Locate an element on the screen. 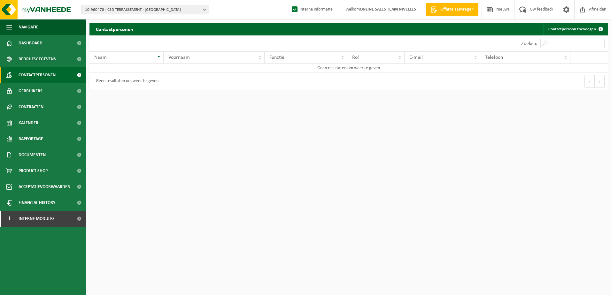 The width and height of the screenshot is (611, 295). button: Previous is located at coordinates (590, 81).